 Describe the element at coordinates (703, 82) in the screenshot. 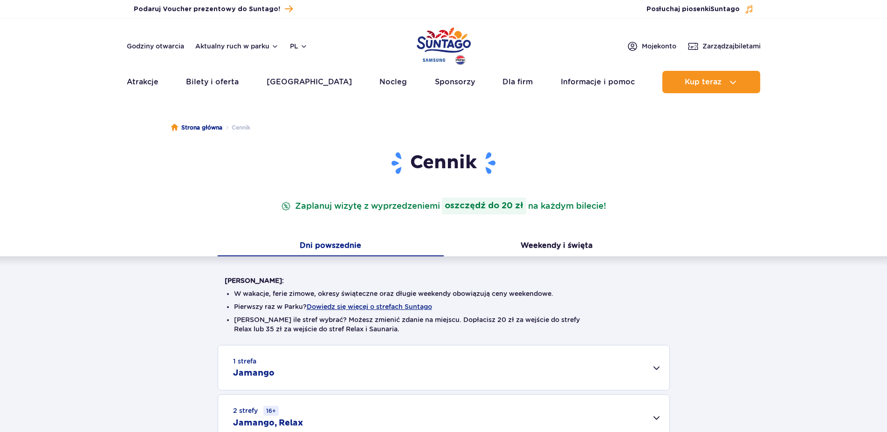

I see `span: Kup teraz` at that location.